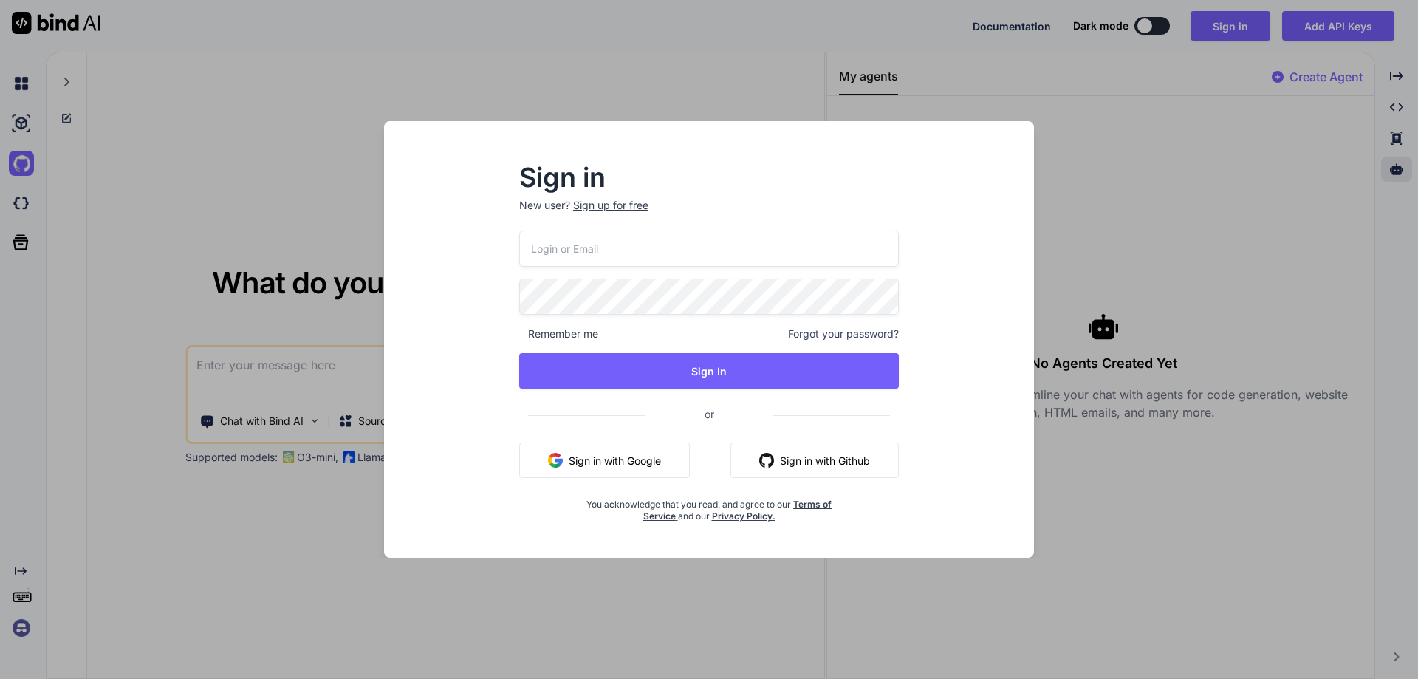 This screenshot has width=1418, height=679. I want to click on button: Sign in with Google, so click(604, 460).